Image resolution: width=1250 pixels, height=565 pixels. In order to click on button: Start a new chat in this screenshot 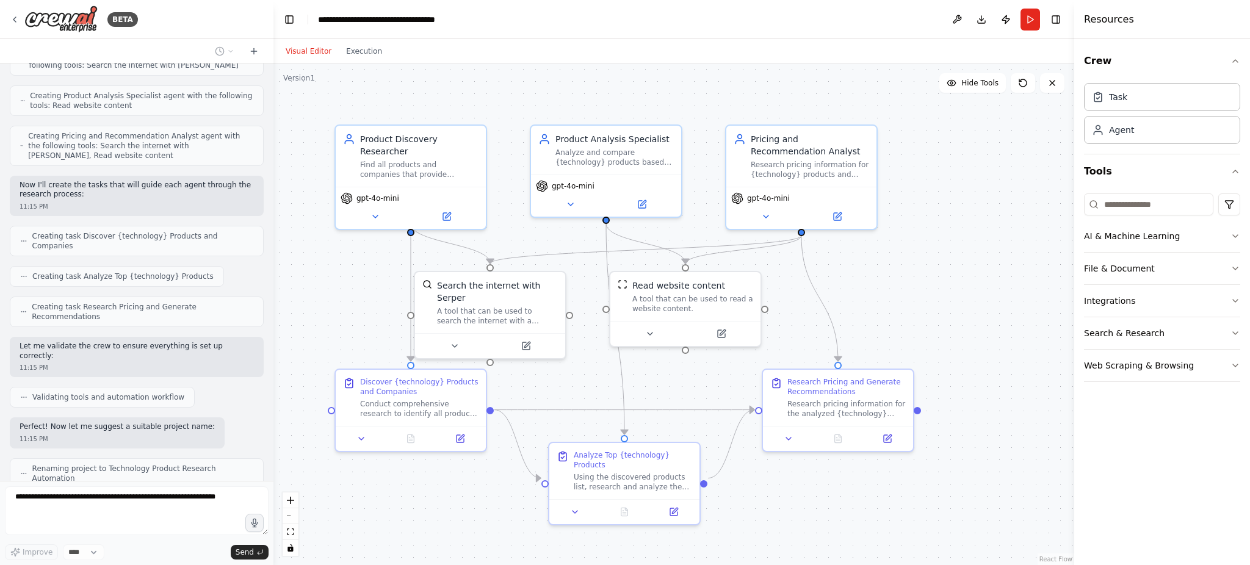, I will do `click(254, 51)`.